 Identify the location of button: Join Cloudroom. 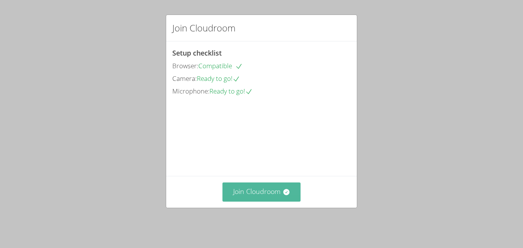
(261, 191).